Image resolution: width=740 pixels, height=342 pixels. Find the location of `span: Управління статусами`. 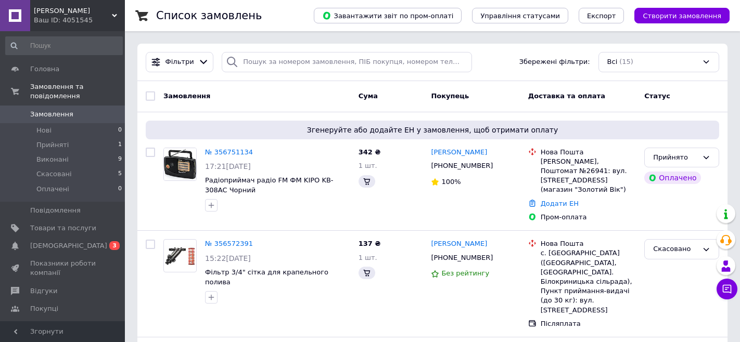

span: Управління статусами is located at coordinates (520, 16).